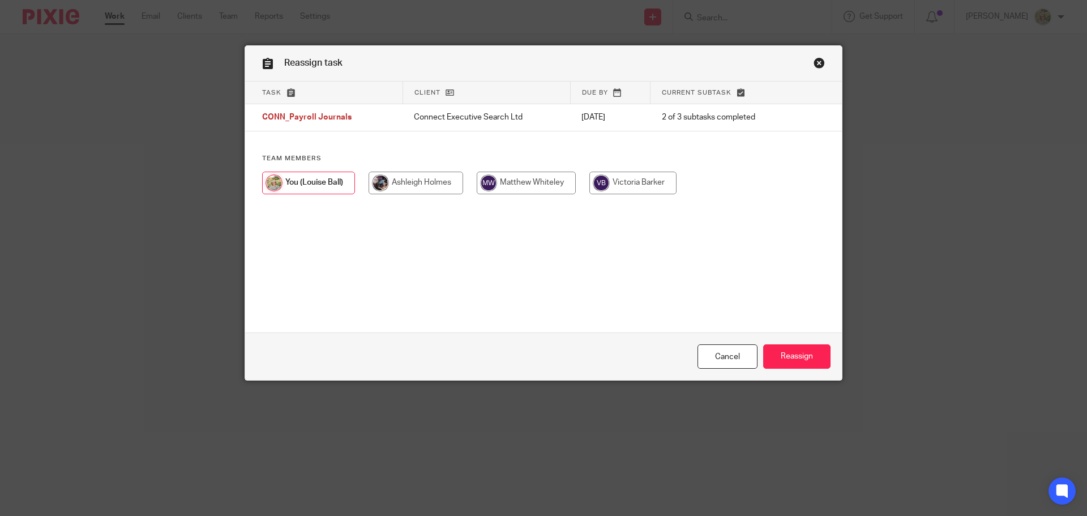 The width and height of the screenshot is (1087, 516). Describe the element at coordinates (725, 118) in the screenshot. I see `td: 2 of 3 subtasks completed` at that location.